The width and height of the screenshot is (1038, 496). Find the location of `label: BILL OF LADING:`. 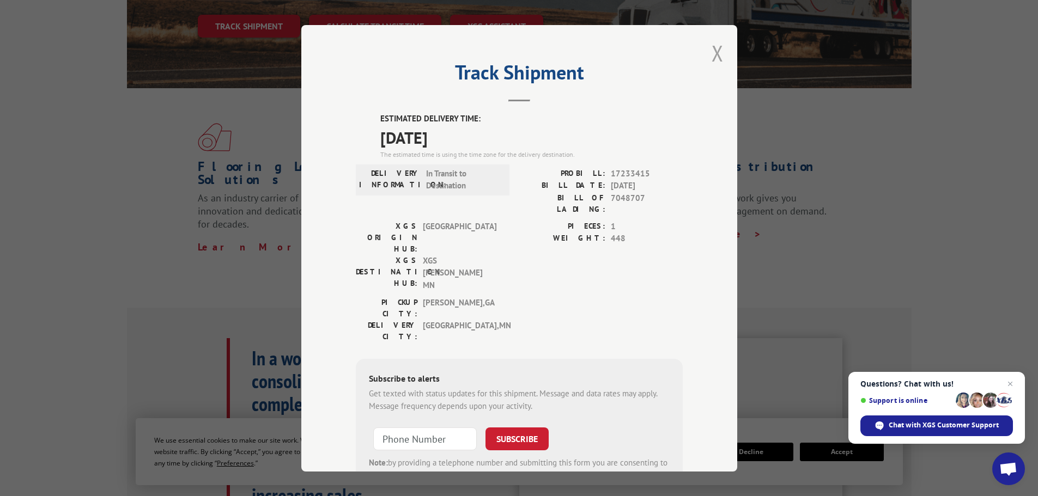

label: BILL OF LADING: is located at coordinates (562, 203).